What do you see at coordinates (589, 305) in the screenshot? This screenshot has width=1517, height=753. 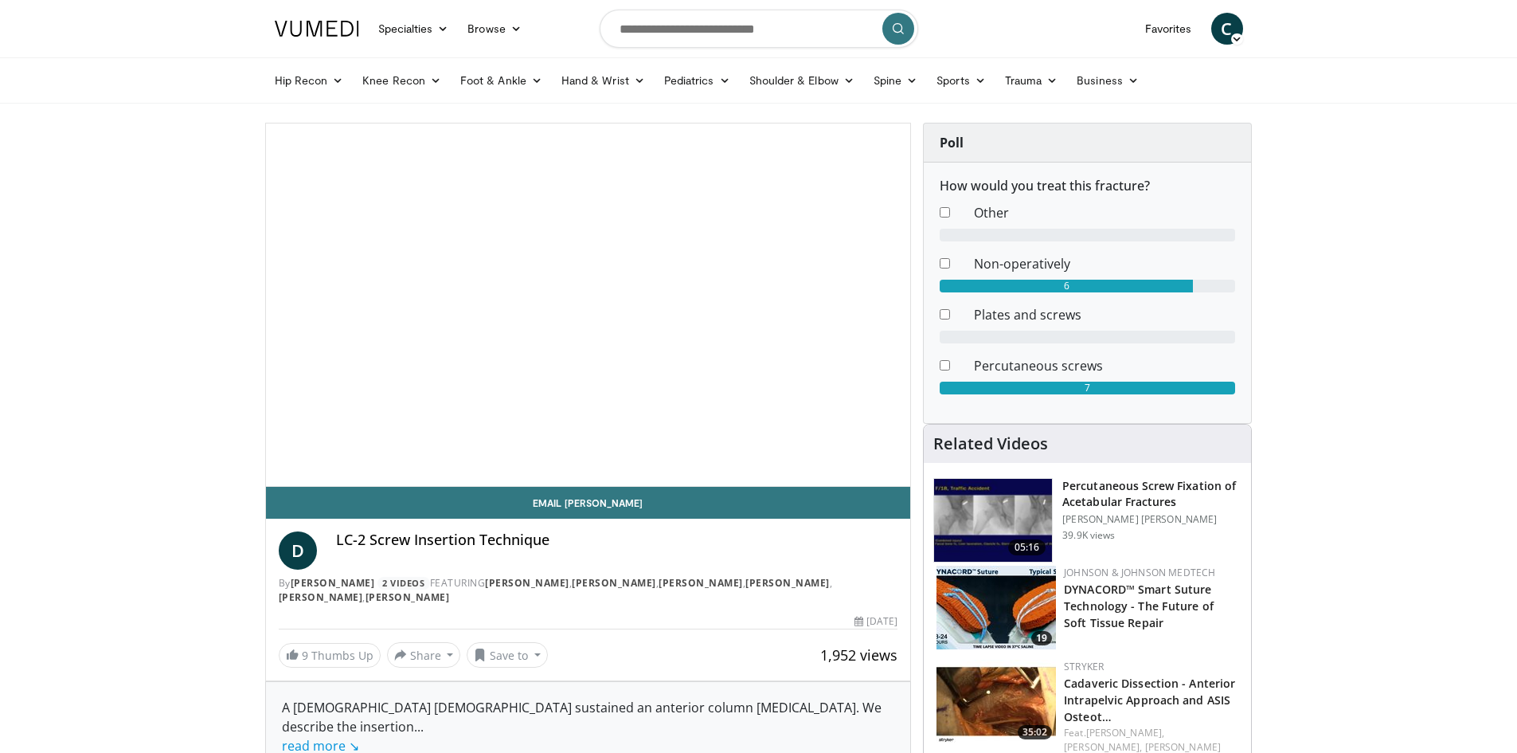 I see `video-js: Video Player` at bounding box center [589, 305].